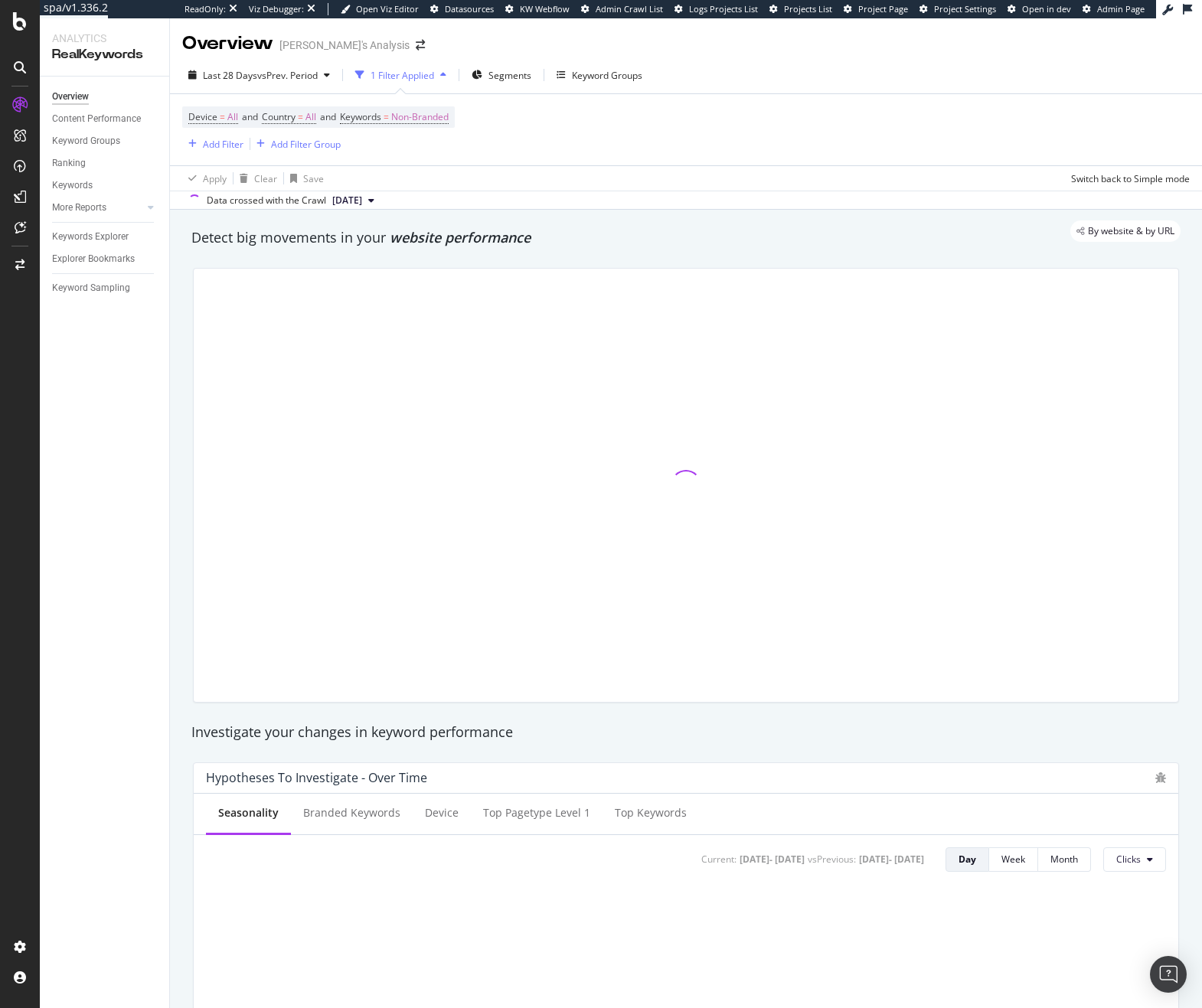 This screenshot has height=1008, width=1202. What do you see at coordinates (883, 9) in the screenshot?
I see `span: Project Page` at bounding box center [883, 9].